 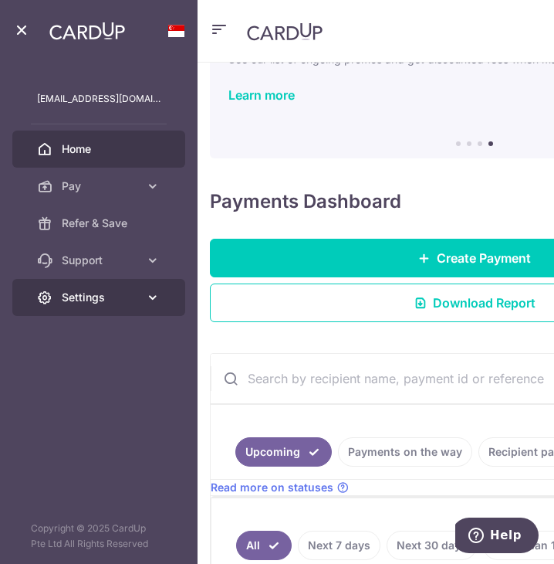 What do you see at coordinates (272, 487) in the screenshot?
I see `span: Read more on statuses` at bounding box center [272, 487].